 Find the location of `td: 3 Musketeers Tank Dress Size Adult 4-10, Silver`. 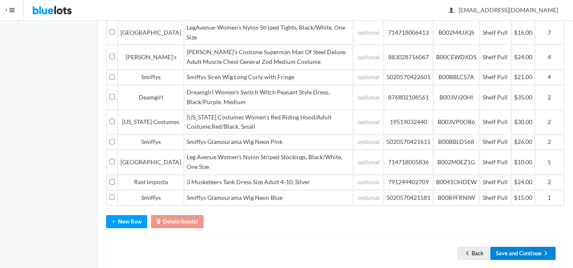

td: 3 Musketeers Tank Dress Size Adult 4-10, Silver is located at coordinates (268, 183).